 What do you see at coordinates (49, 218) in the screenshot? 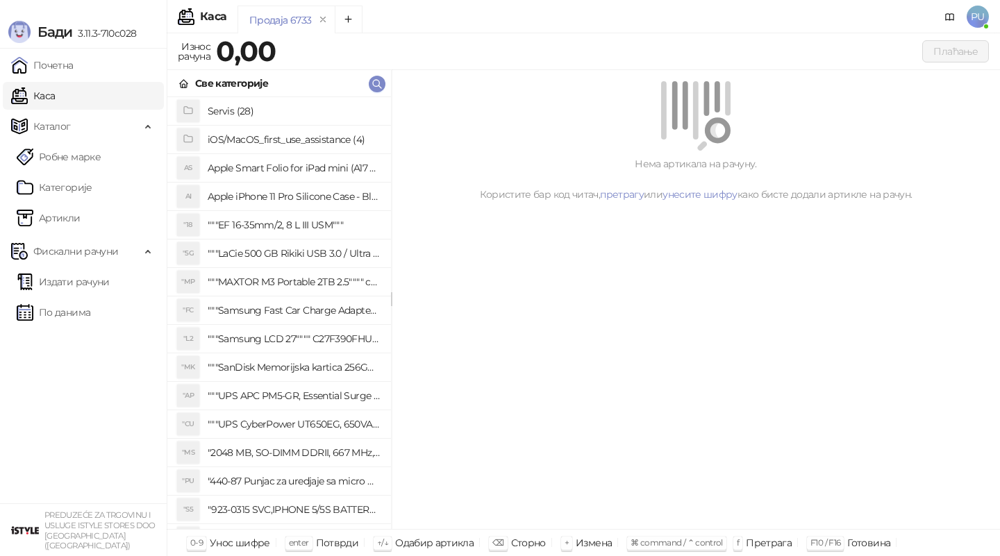
I see `a: ArtikliАртикли` at bounding box center [49, 218].